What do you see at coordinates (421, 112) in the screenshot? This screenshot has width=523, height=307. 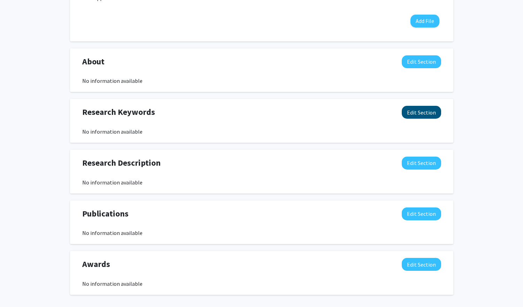 I see `button: Edit Research Keywords` at bounding box center [421, 112].